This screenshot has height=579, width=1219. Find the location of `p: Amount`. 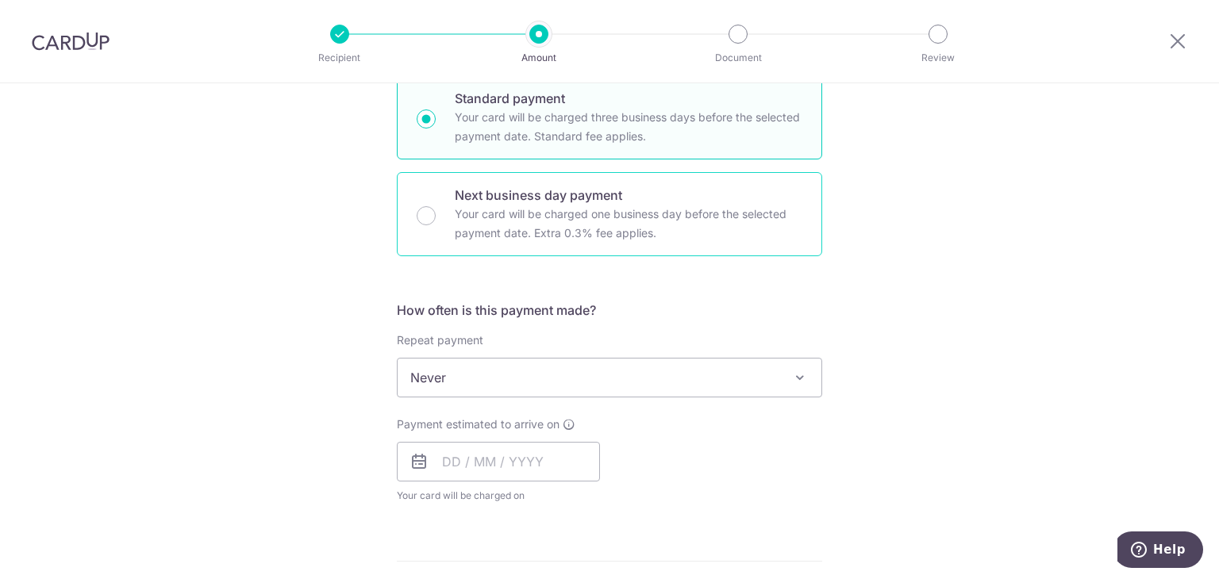

p: Amount is located at coordinates (539, 58).